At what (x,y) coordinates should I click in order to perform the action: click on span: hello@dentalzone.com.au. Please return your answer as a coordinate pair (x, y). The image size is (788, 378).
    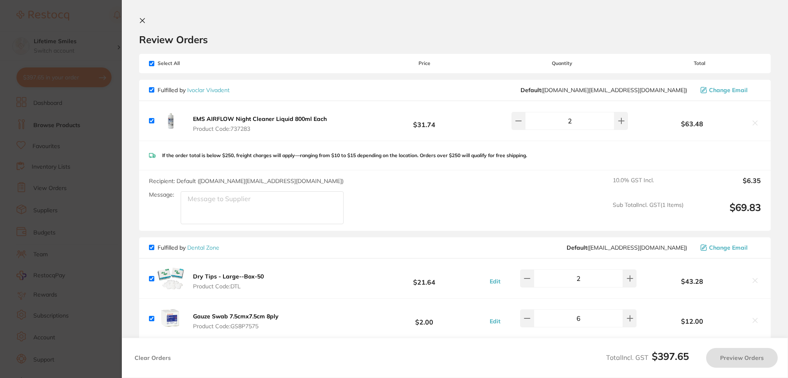
    Looking at the image, I should click on (627, 248).